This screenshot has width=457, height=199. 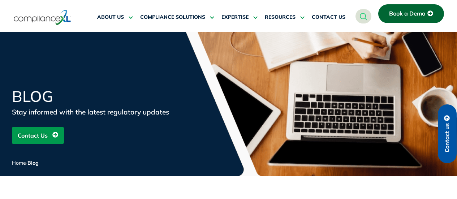 What do you see at coordinates (407, 14) in the screenshot?
I see `span: Book a Demo` at bounding box center [407, 14].